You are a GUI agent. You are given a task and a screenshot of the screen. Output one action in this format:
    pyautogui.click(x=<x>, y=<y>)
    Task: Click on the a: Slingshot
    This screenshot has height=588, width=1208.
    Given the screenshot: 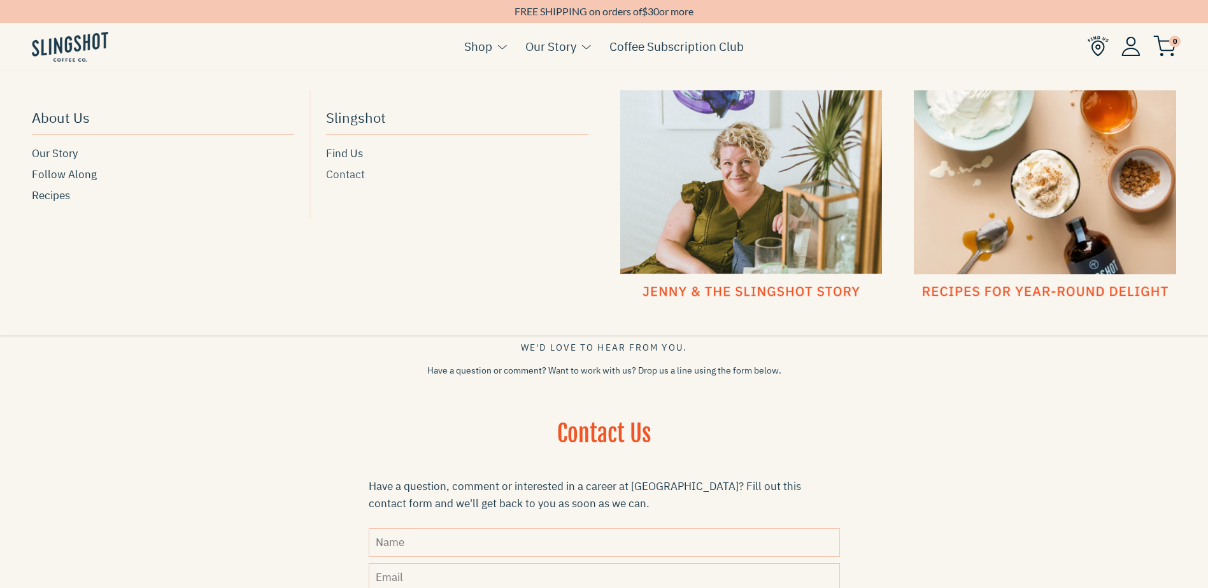 What is the action you would take?
    pyautogui.click(x=457, y=118)
    